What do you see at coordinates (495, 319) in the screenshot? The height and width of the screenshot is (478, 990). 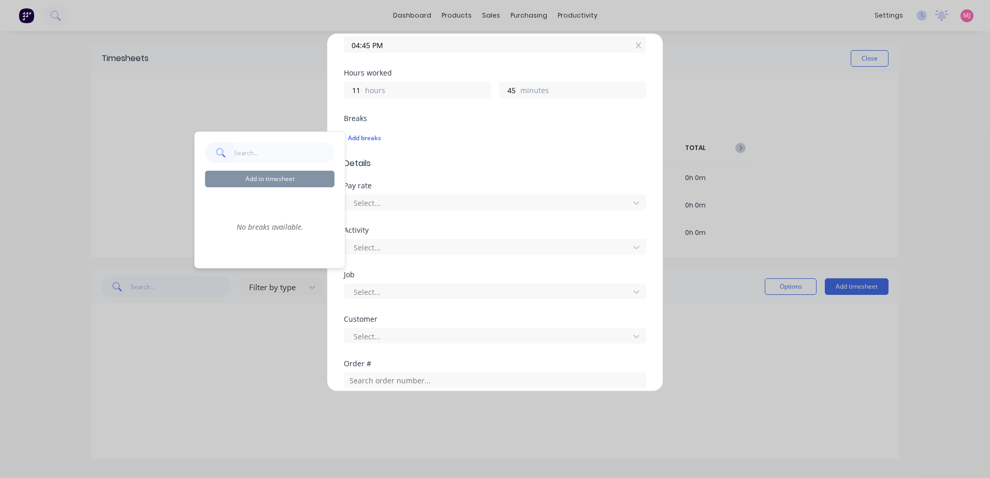 I see `div: Customer` at bounding box center [495, 319].